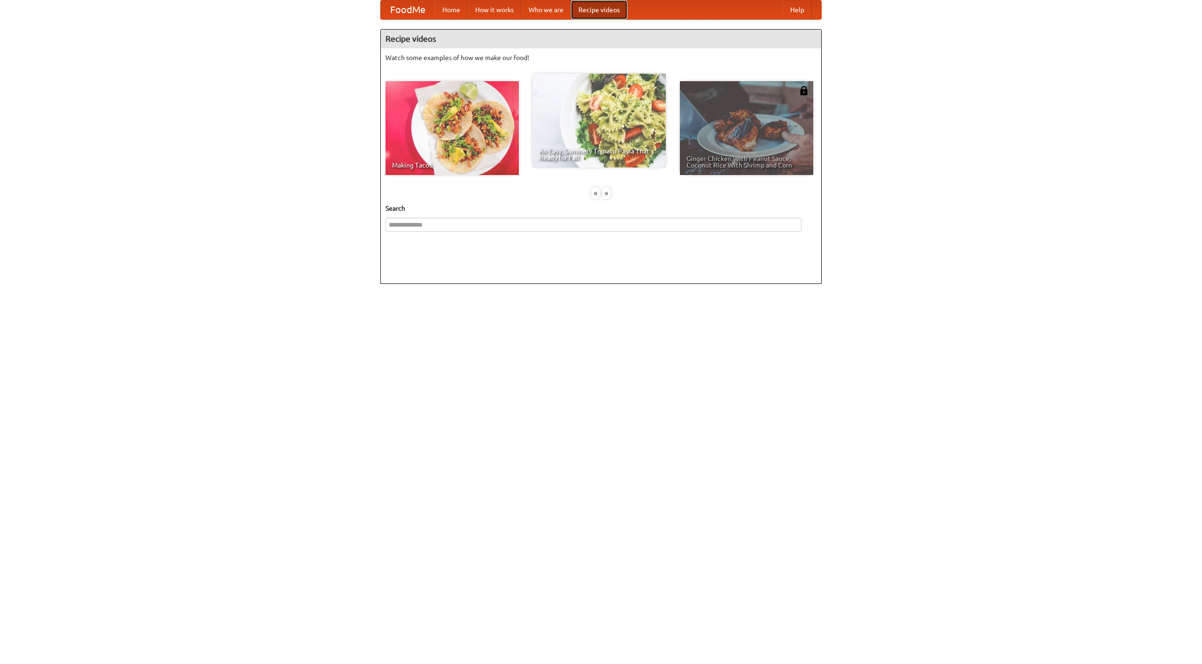 The height and width of the screenshot is (664, 1202). What do you see at coordinates (804, 91) in the screenshot?
I see `img: 483408.png` at bounding box center [804, 91].